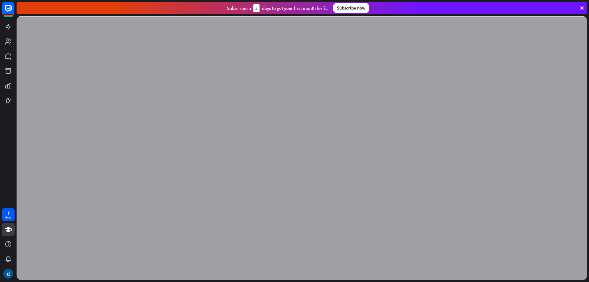 This screenshot has width=589, height=282. Describe the element at coordinates (257, 8) in the screenshot. I see `div: 3` at that location.